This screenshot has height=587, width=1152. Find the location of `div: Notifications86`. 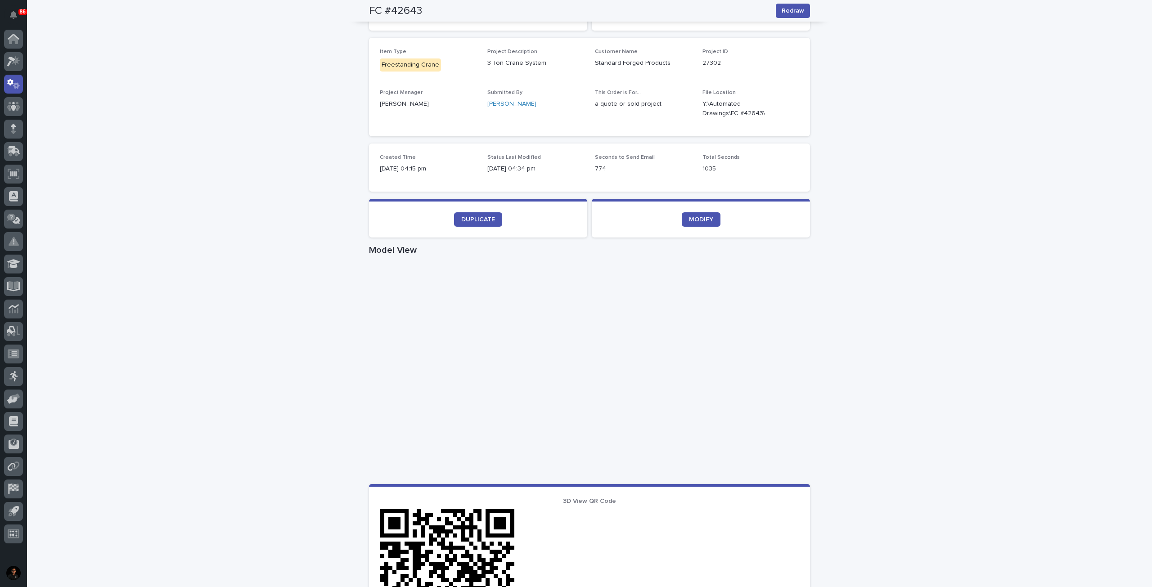

div: Notifications86 is located at coordinates (17, 18).